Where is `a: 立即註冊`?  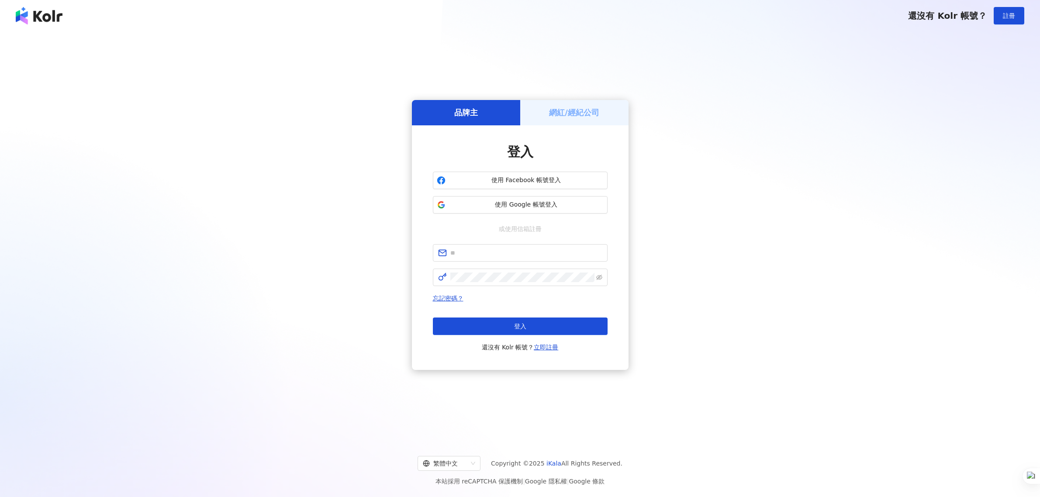 a: 立即註冊 is located at coordinates (546, 347).